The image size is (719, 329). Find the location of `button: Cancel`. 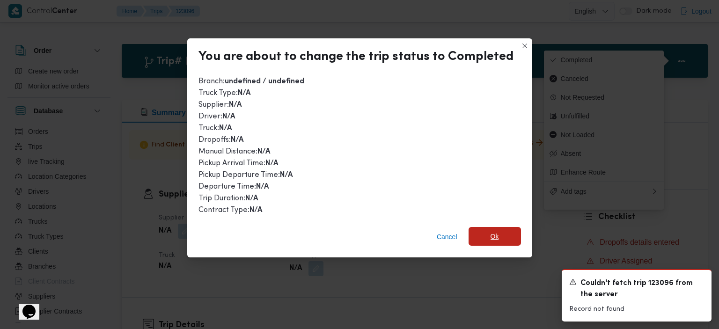

button: Cancel is located at coordinates (447, 237).